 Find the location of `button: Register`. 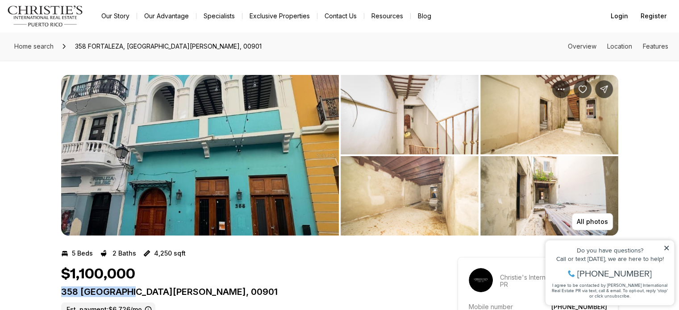

button: Register is located at coordinates (653, 16).